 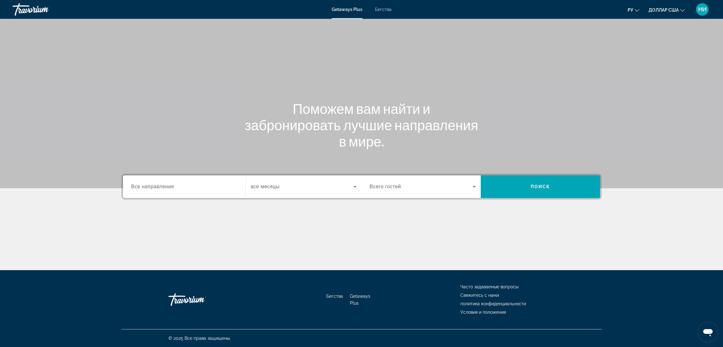 I want to click on a: Свяжитесь с нами, so click(x=480, y=295).